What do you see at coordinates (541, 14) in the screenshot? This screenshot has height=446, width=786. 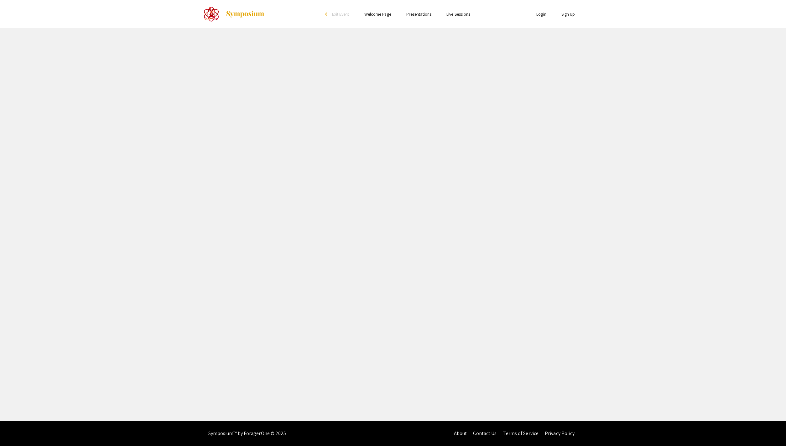 I see `a: Login` at bounding box center [541, 14].